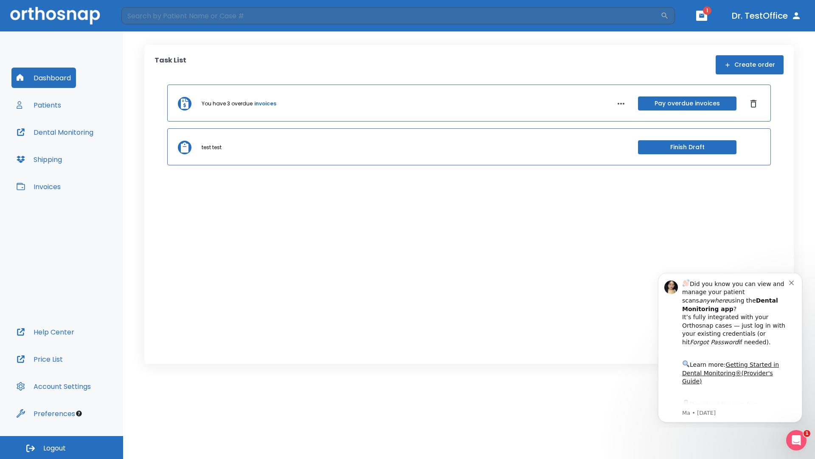 The image size is (815, 459). I want to click on button: Dr. TestOffice, so click(767, 16).